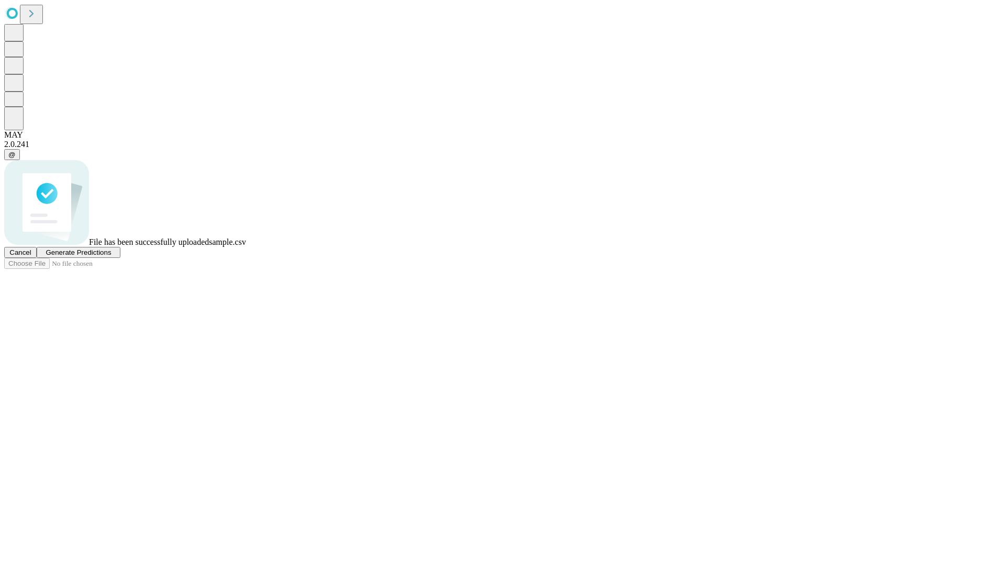  Describe the element at coordinates (78, 252) in the screenshot. I see `span: Generate Predictions` at that location.